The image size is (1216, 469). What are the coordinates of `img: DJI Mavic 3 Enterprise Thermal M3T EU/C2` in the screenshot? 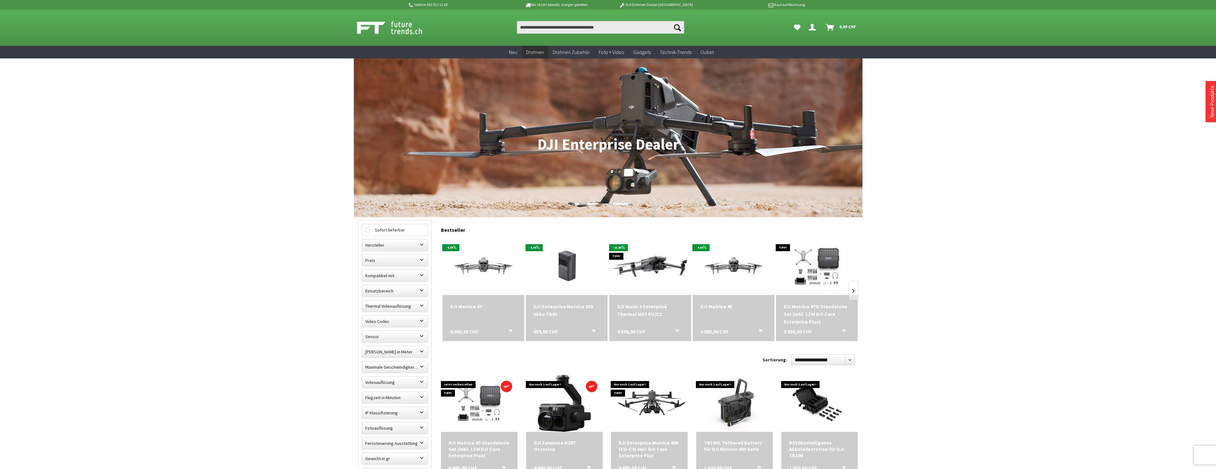 It's located at (650, 267).